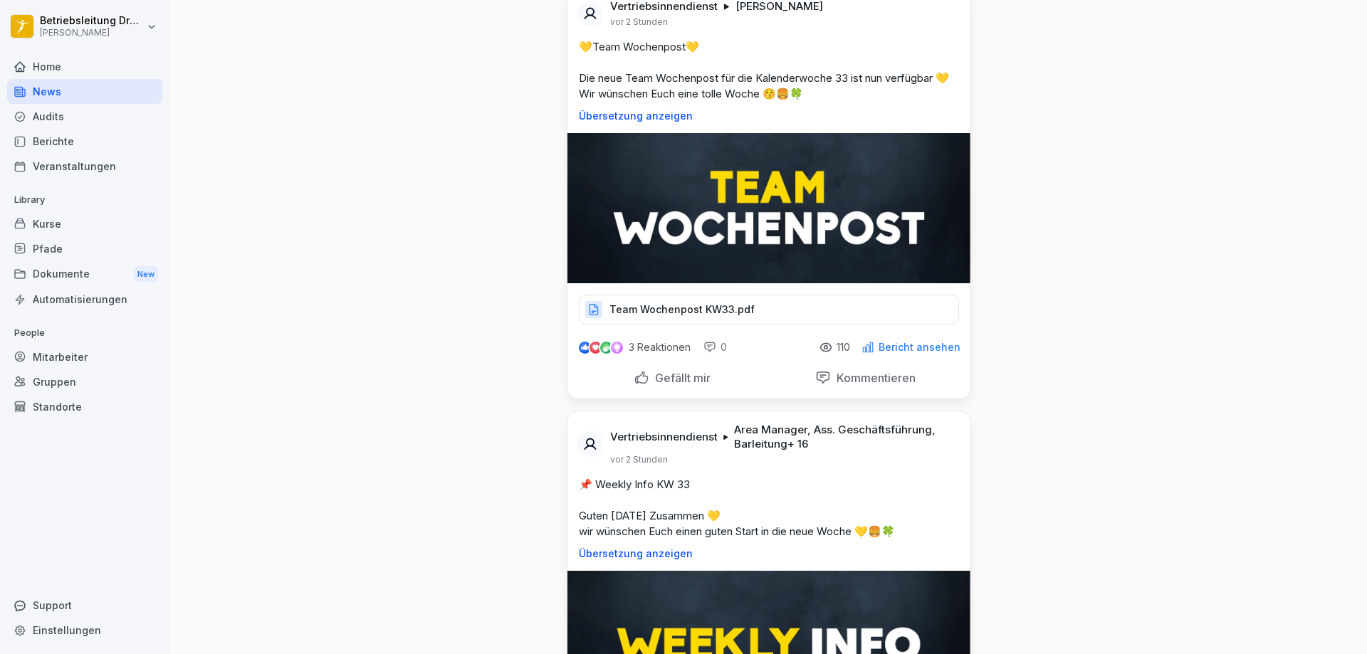  Describe the element at coordinates (606, 347) in the screenshot. I see `img: celebrate` at that location.